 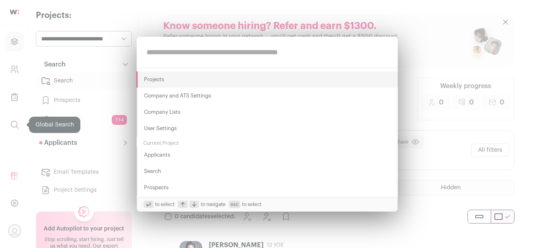 I want to click on span: esc, so click(x=235, y=204).